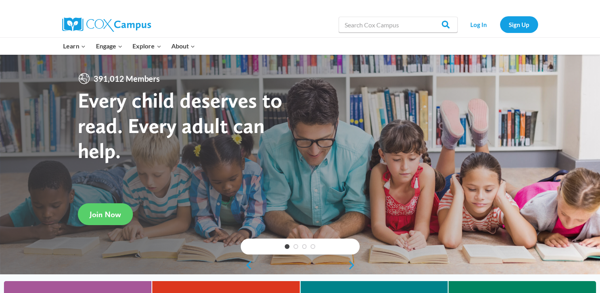 The image size is (600, 293). I want to click on a: 1, so click(287, 246).